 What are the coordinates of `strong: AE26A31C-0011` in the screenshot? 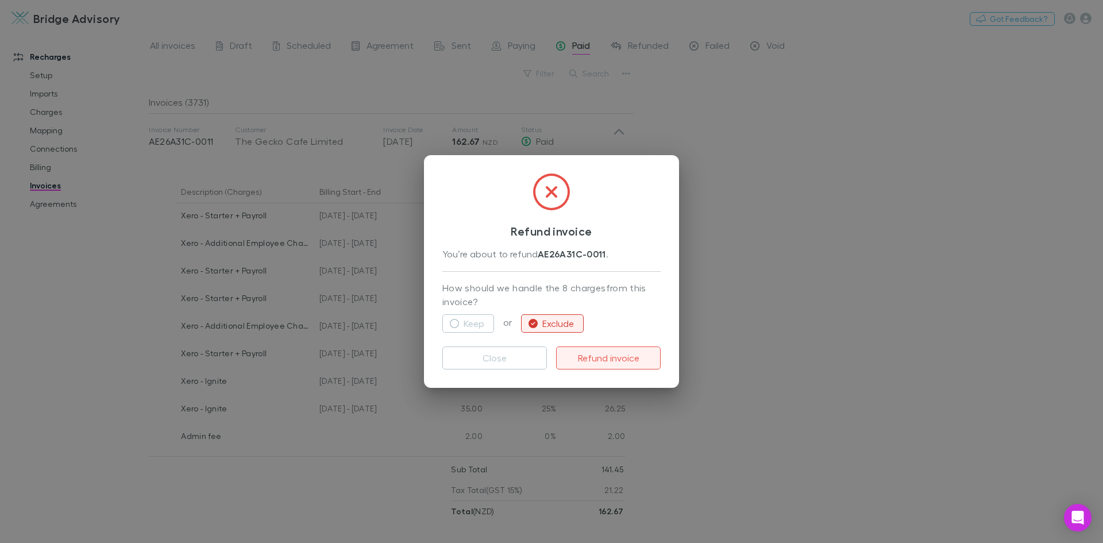 It's located at (572, 254).